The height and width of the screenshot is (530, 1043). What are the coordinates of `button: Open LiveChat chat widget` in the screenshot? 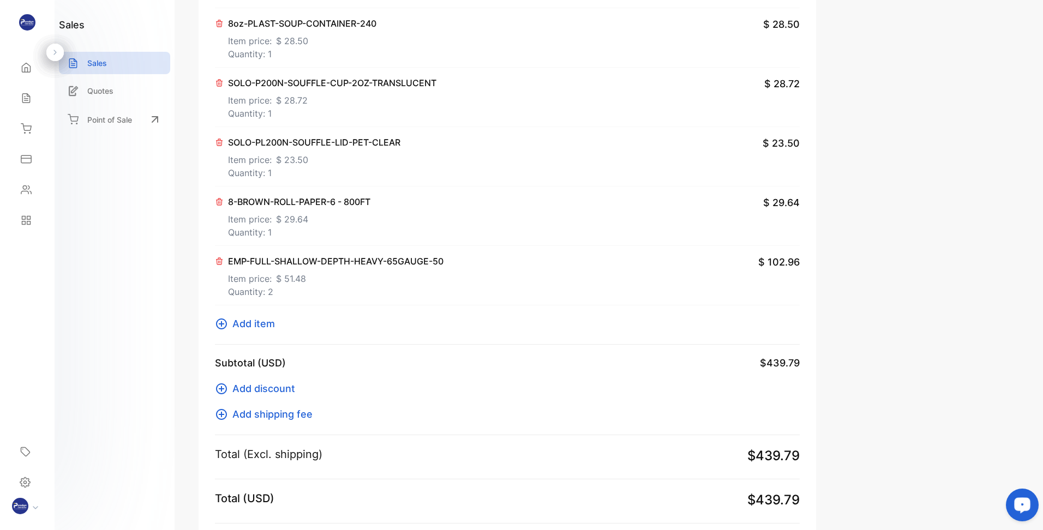 It's located at (25, 21).